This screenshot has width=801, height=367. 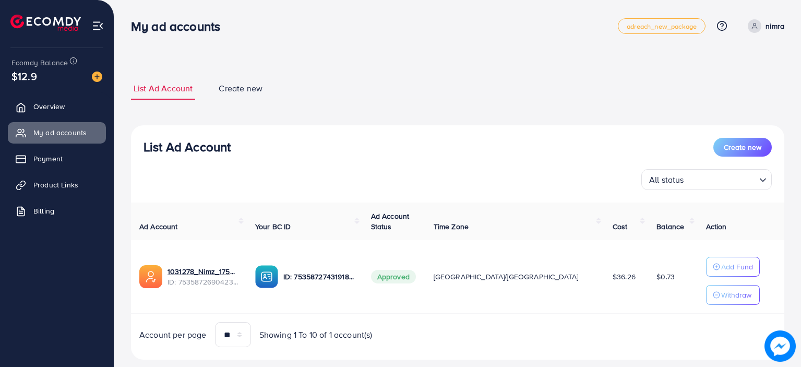 What do you see at coordinates (48, 159) in the screenshot?
I see `span: Payment` at bounding box center [48, 159].